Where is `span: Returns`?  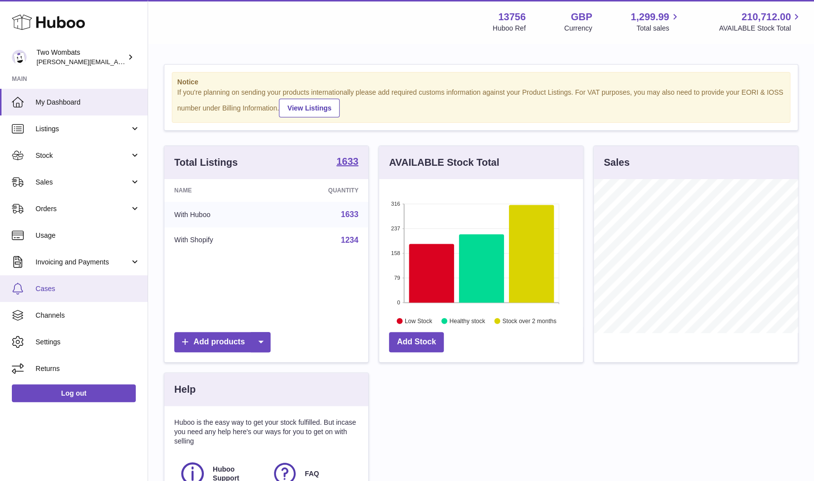 span: Returns is located at coordinates (88, 369).